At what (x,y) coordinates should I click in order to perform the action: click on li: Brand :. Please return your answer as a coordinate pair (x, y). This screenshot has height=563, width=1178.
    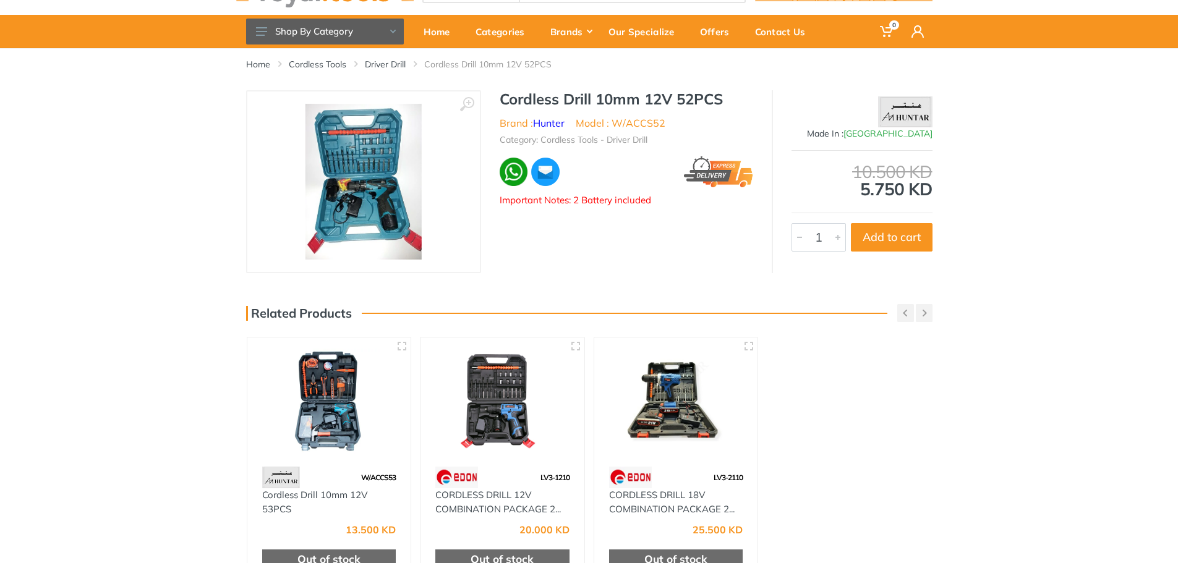
    Looking at the image, I should click on (532, 123).